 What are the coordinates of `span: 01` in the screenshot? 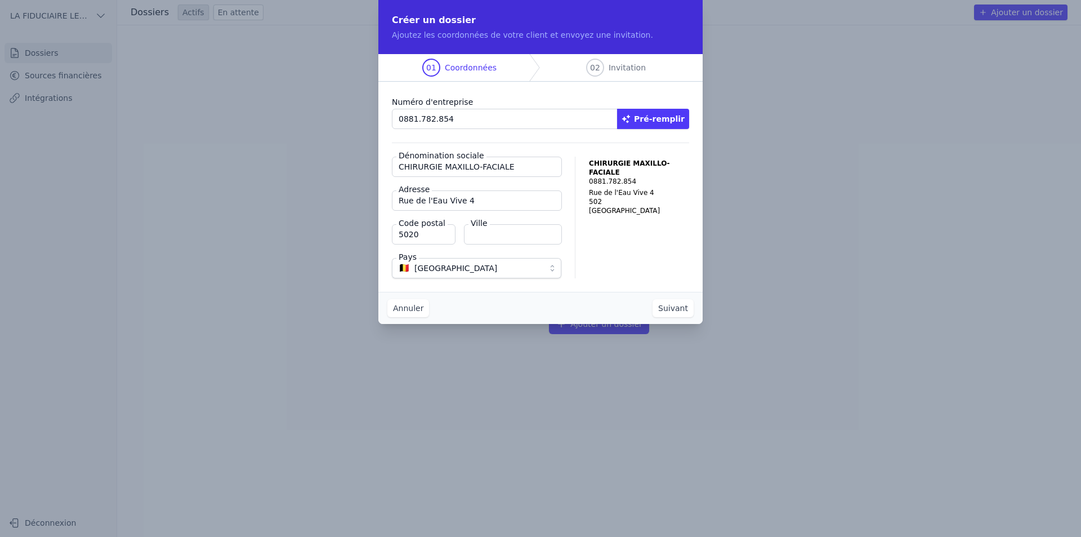 It's located at (431, 68).